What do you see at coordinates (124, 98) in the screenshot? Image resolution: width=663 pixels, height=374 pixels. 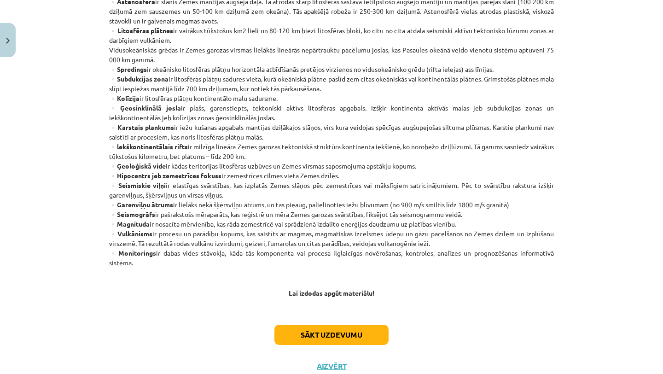 I see `strong: ▫️Kolīzija` at bounding box center [124, 98].